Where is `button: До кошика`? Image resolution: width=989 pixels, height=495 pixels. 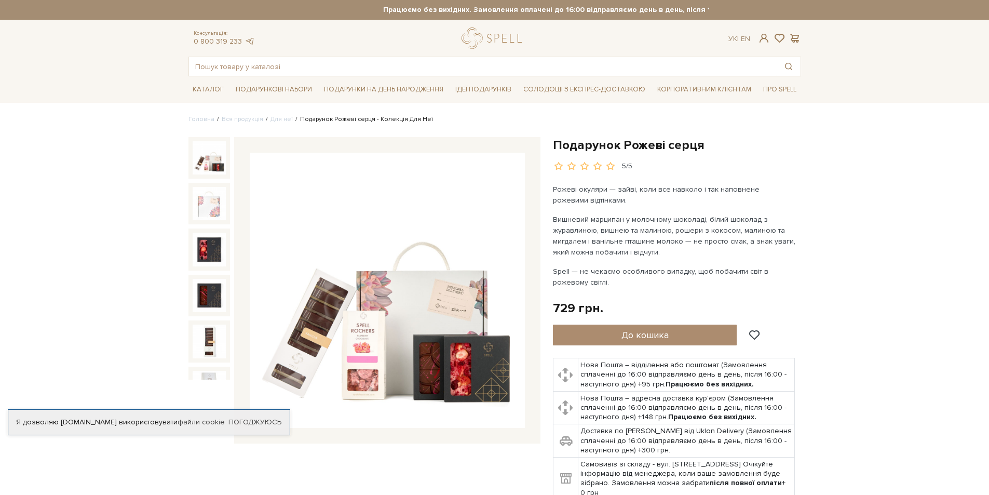
button: До кошика is located at coordinates (645, 335).